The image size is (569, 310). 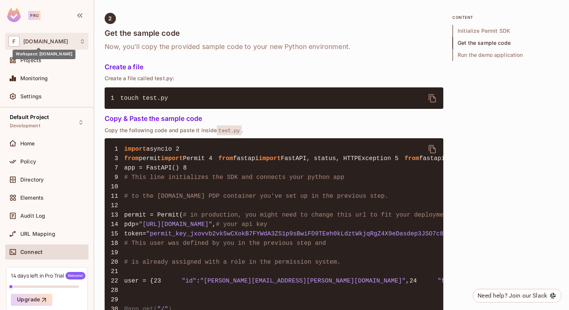 What do you see at coordinates (317, 215) in the screenshot?
I see `span: # in production, you might need to change this url to fit your deployment` at bounding box center [317, 215].